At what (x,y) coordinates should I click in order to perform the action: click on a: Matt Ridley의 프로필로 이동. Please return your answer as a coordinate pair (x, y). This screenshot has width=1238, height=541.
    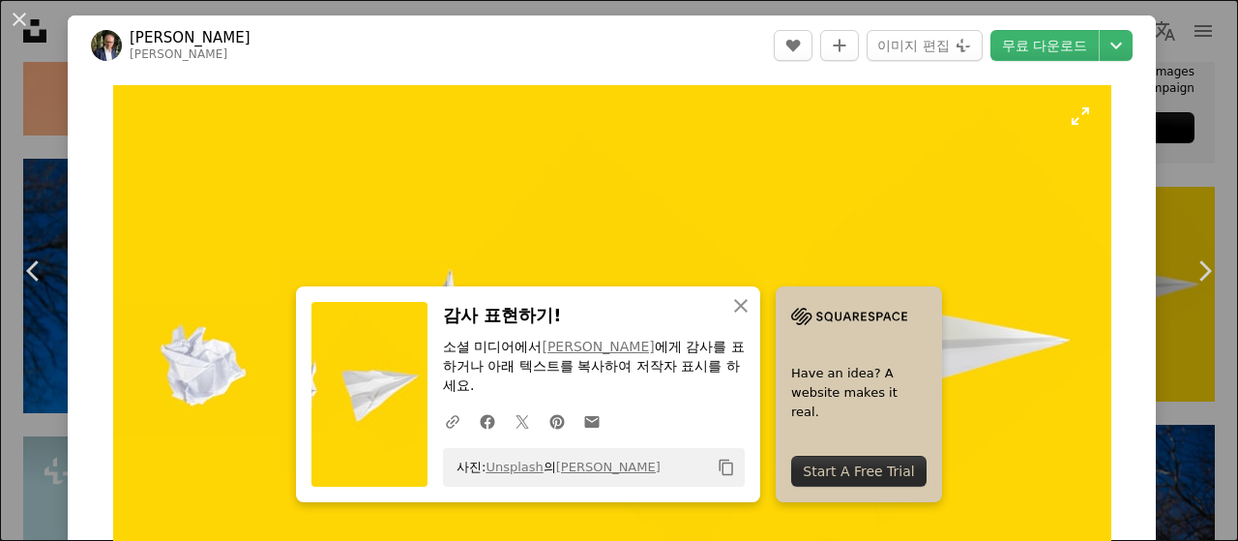
    Looking at the image, I should click on (106, 45).